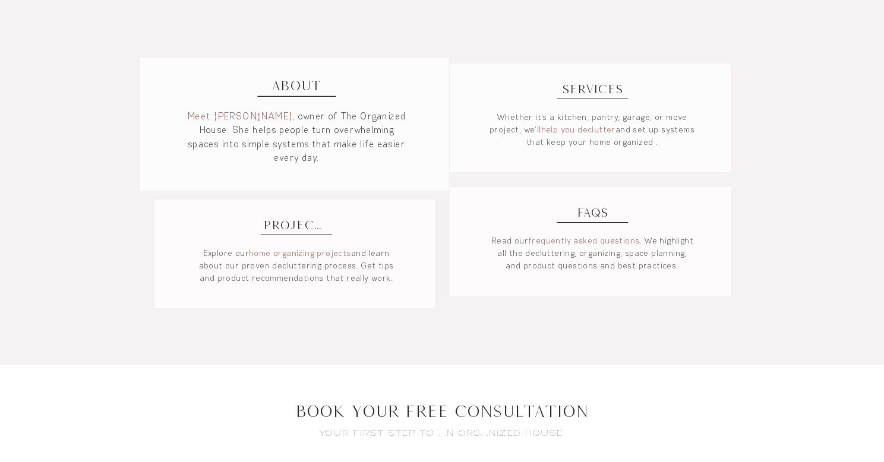 This screenshot has height=462, width=884. I want to click on span: . We highlight all the decluttering, organizing, space planning, and product questions and best p..., so click(596, 253).